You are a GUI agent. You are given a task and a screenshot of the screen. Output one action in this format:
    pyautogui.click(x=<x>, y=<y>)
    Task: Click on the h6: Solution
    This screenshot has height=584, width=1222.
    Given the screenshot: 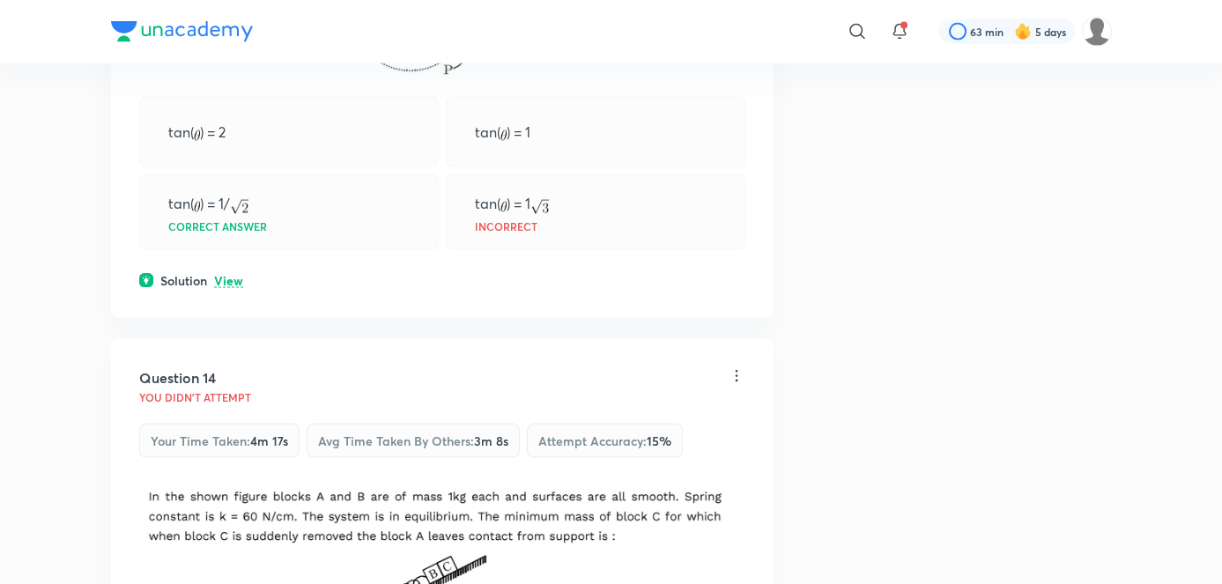 What is the action you would take?
    pyautogui.click(x=183, y=280)
    